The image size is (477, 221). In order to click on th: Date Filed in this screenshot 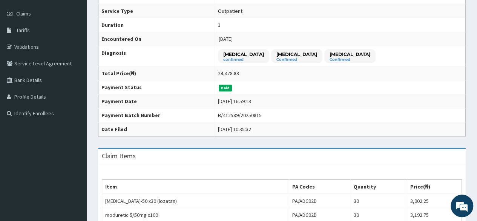, I will do `click(156, 129)`.